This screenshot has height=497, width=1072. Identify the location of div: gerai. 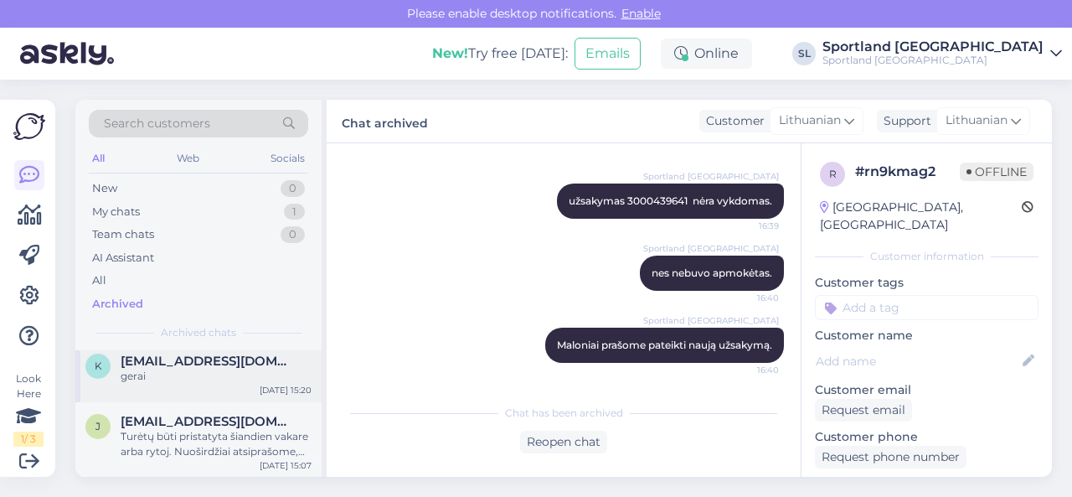
(216, 376).